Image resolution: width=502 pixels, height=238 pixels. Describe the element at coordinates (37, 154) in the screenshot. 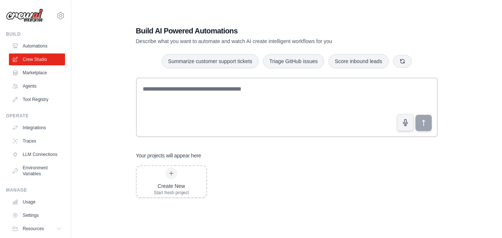

I see `a: LLM Connections` at that location.